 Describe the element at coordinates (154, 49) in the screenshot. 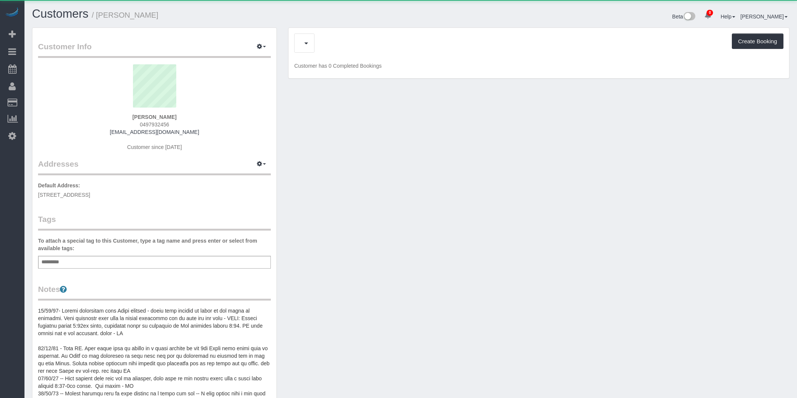

I see `legend: Customer Info` at that location.